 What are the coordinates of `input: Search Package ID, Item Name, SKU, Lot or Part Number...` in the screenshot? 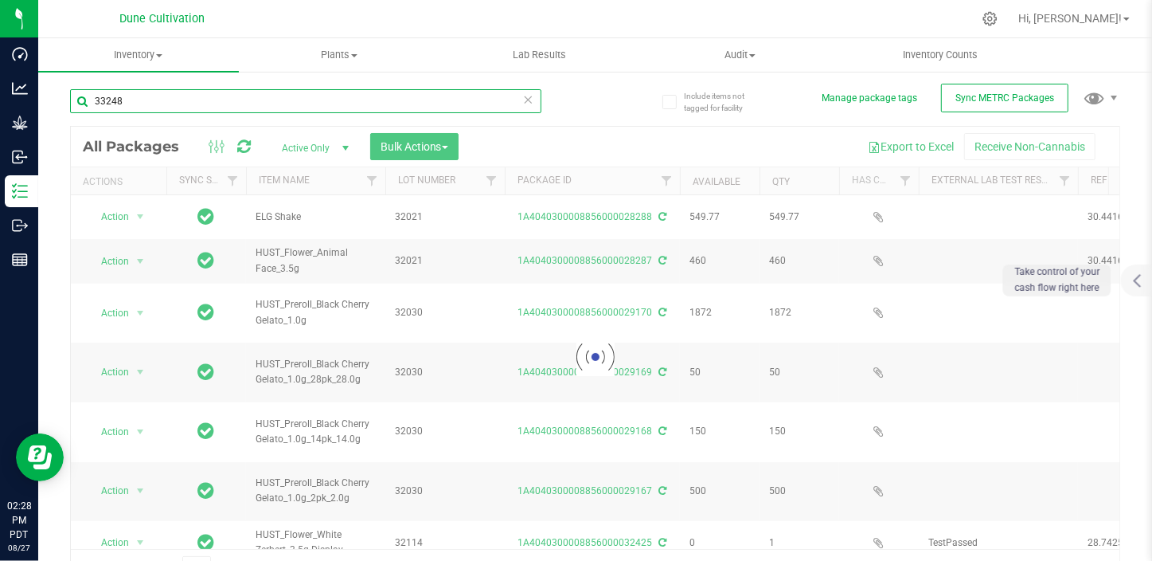 It's located at (306, 101).